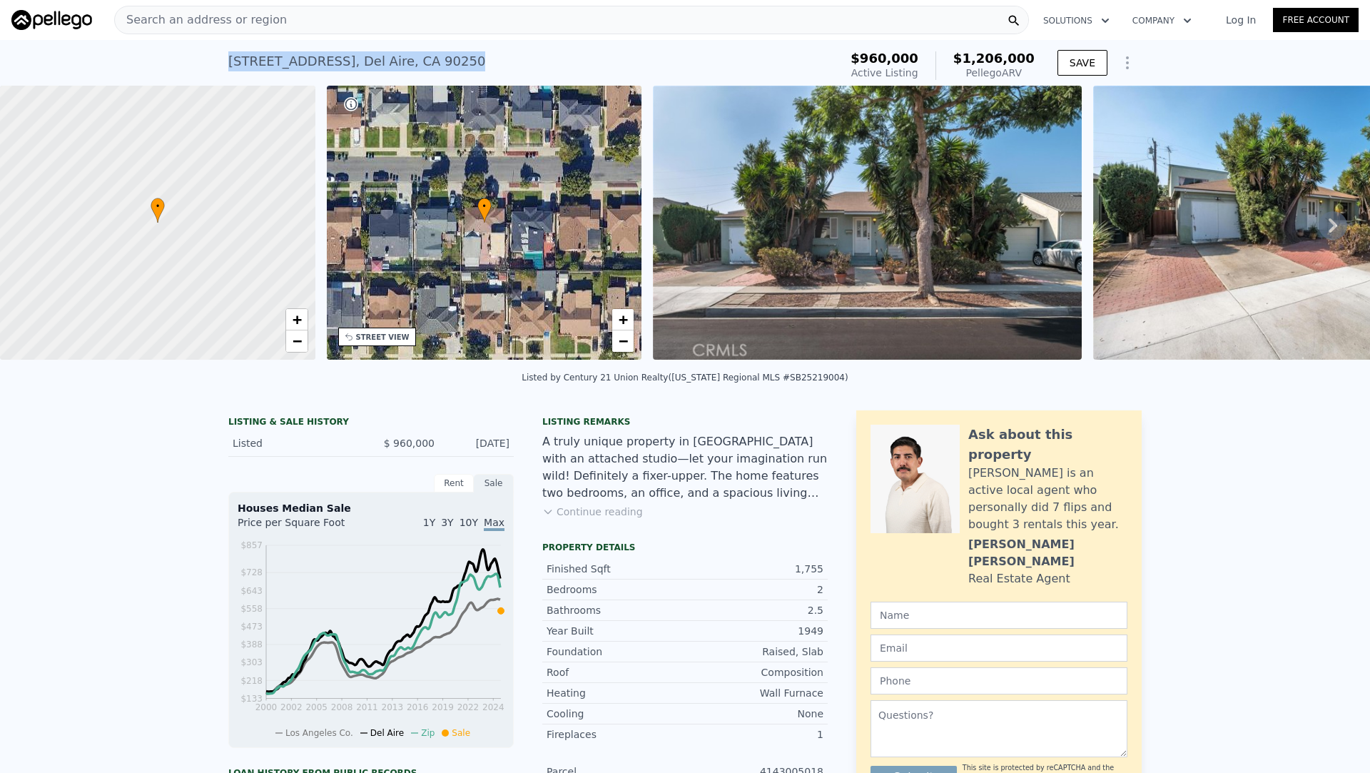  I want to click on div: 2.5, so click(754, 610).